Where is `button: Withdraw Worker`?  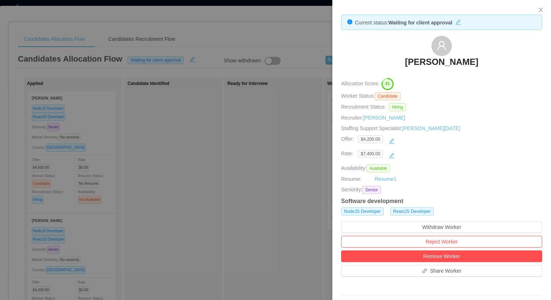 button: Withdraw Worker is located at coordinates (442, 227).